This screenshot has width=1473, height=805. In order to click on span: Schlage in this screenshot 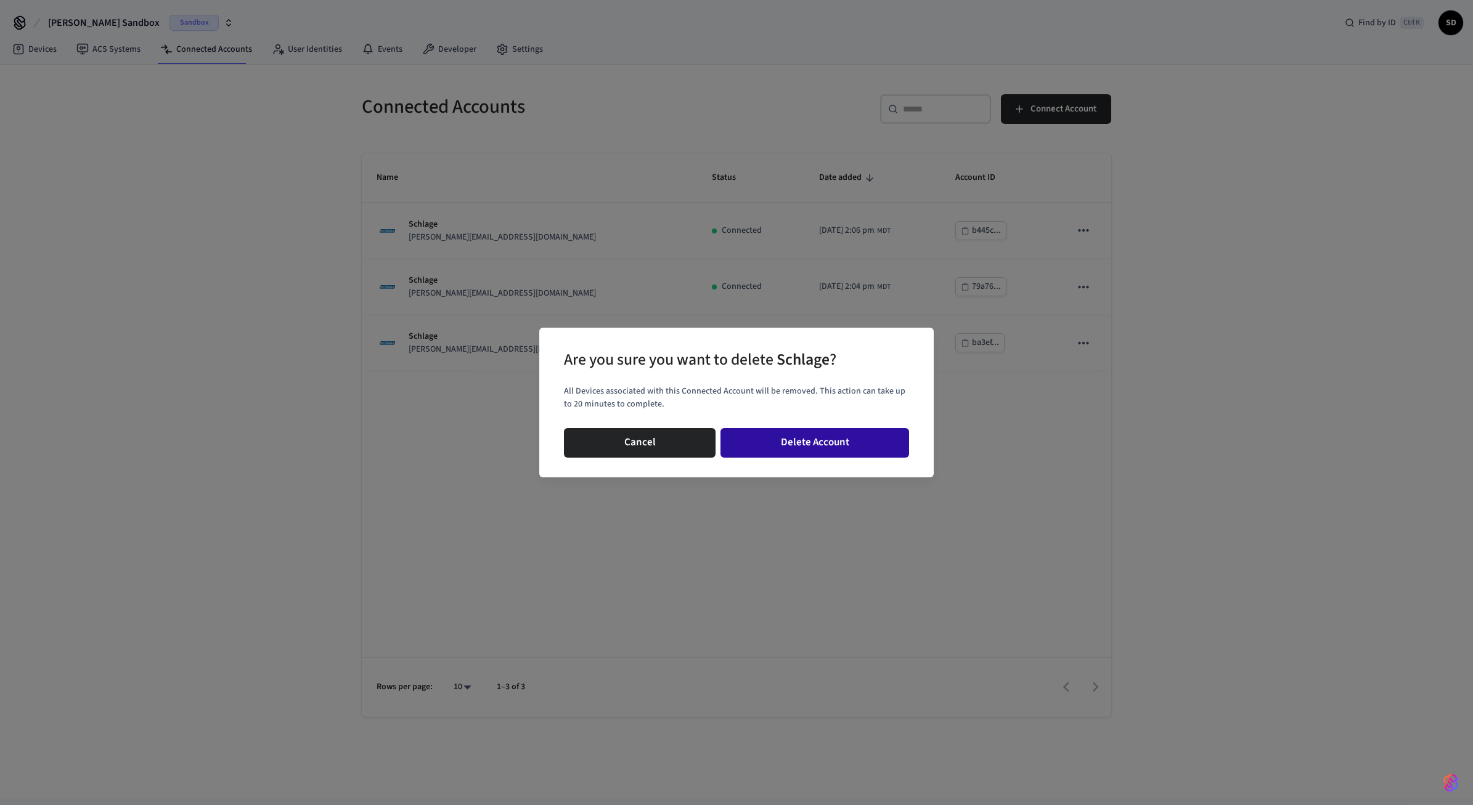, I will do `click(803, 360)`.